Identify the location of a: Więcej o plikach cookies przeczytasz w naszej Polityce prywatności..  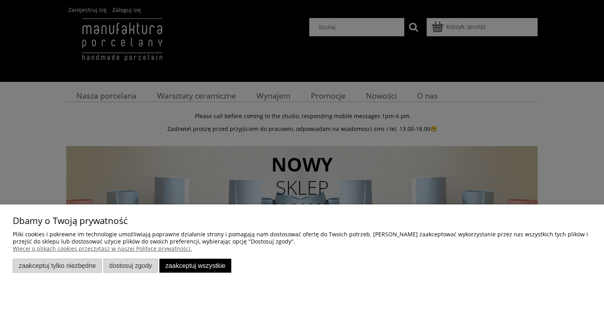
(102, 248).